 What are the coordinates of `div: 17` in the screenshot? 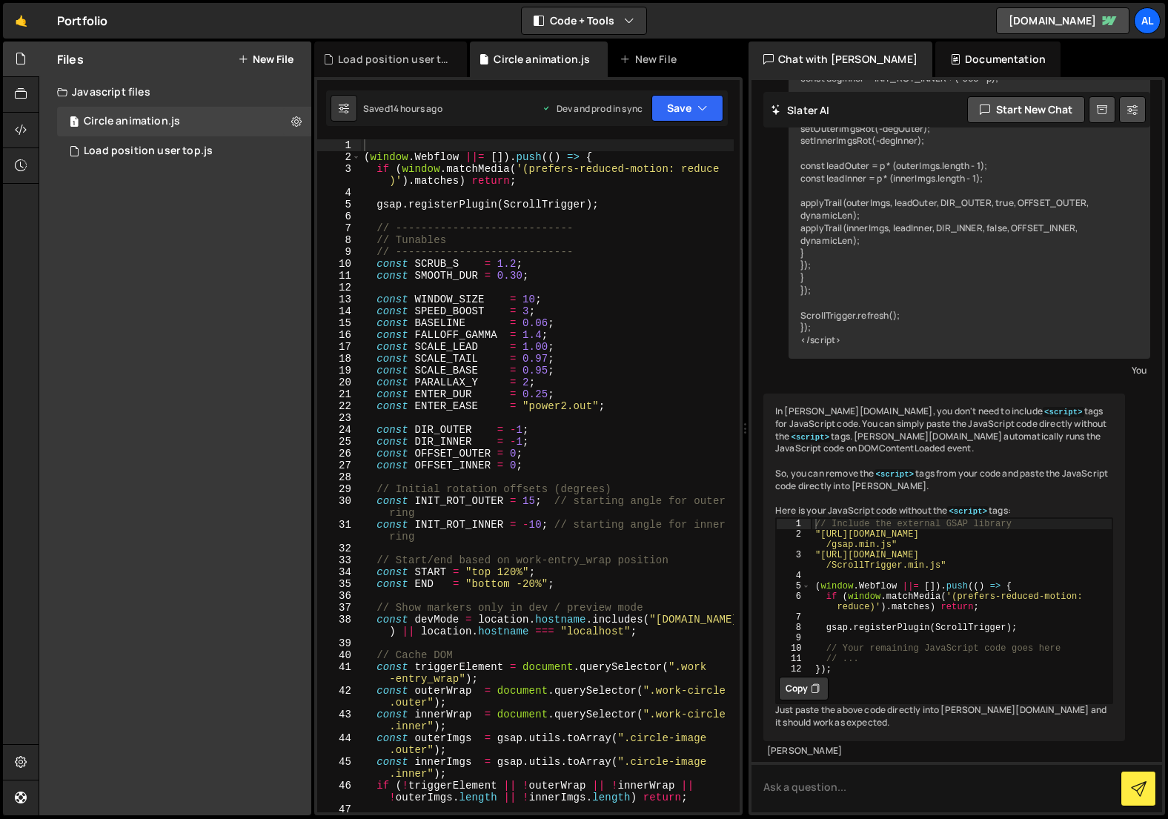 It's located at (339, 347).